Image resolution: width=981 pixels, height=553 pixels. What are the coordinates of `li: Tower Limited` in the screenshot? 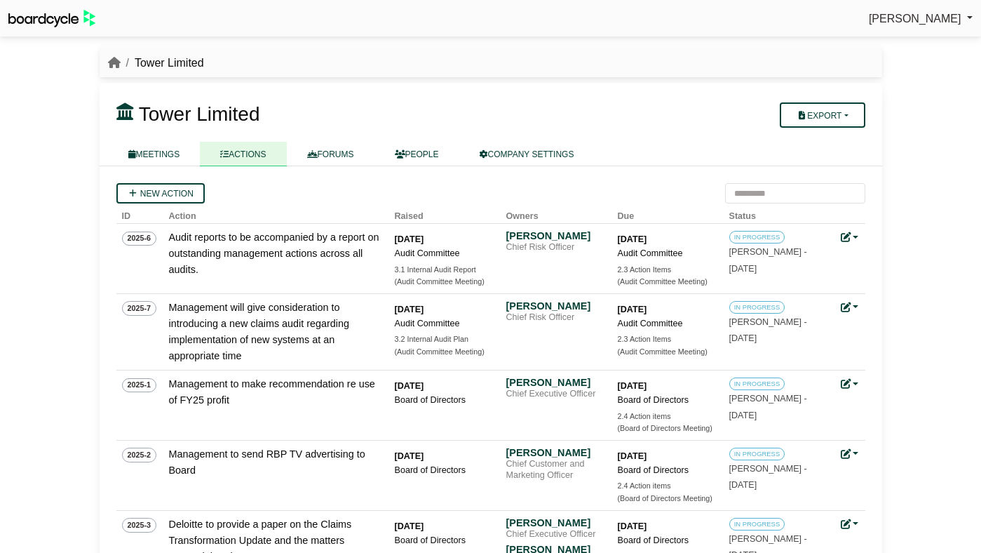 It's located at (162, 63).